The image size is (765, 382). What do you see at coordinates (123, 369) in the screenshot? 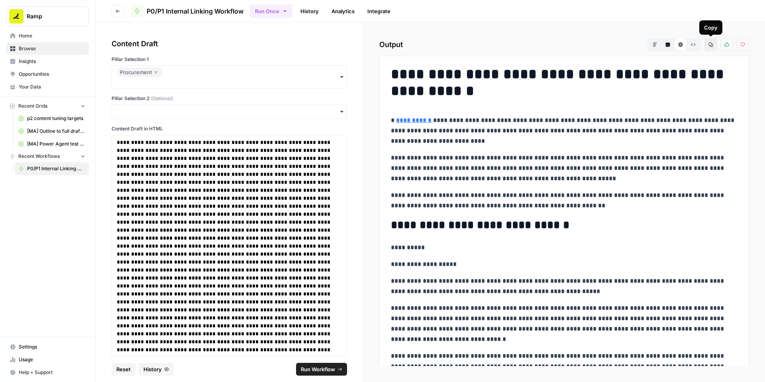
I see `span: Reset` at bounding box center [123, 369].